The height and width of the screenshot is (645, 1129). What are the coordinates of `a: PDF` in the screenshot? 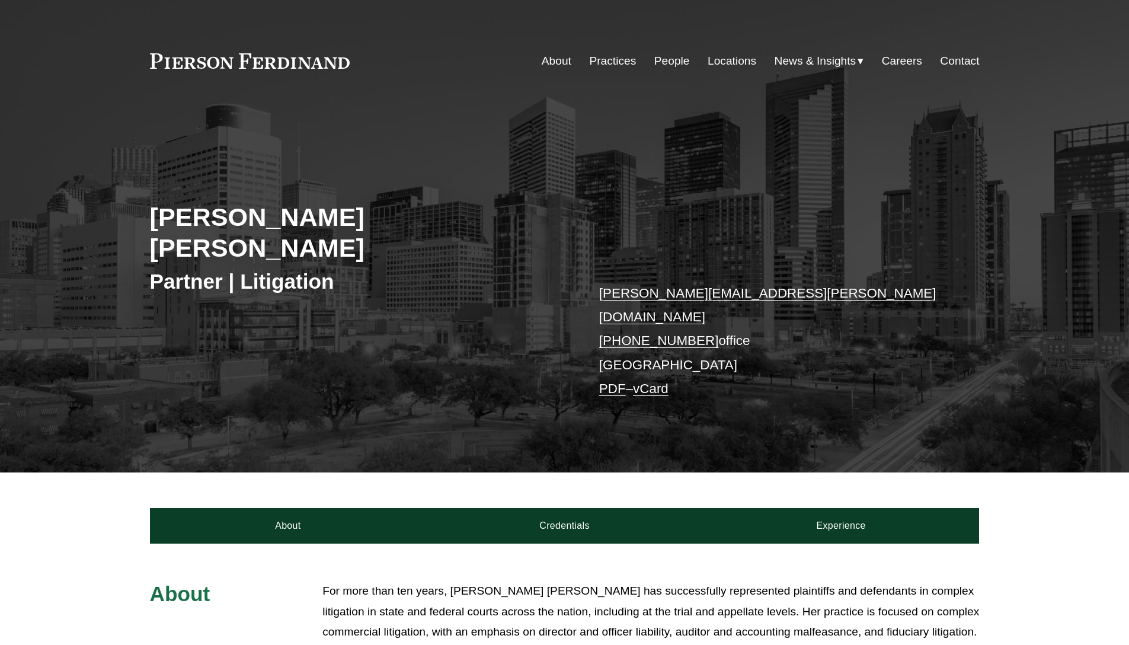 It's located at (612, 388).